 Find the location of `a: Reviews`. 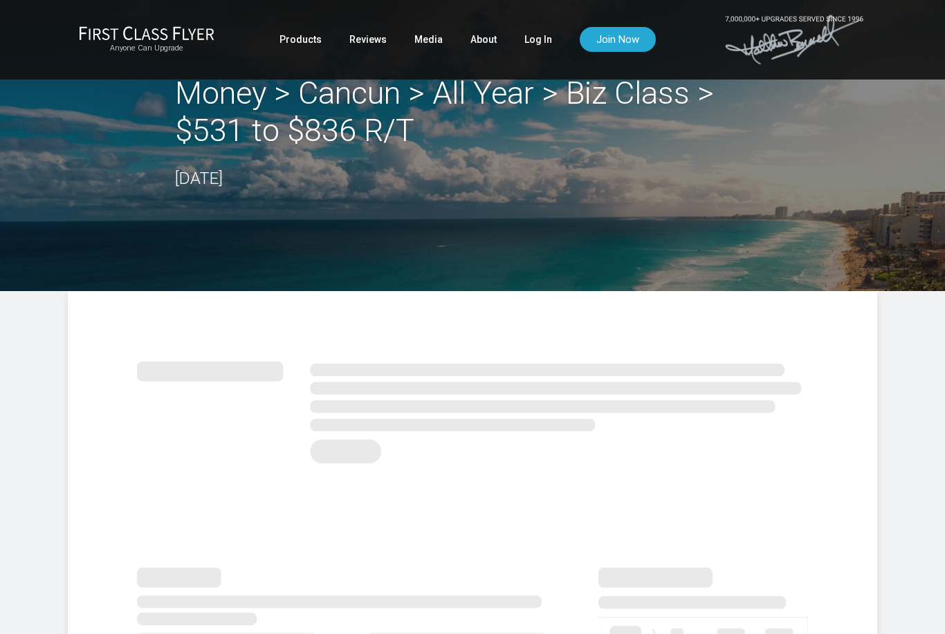

a: Reviews is located at coordinates (368, 39).